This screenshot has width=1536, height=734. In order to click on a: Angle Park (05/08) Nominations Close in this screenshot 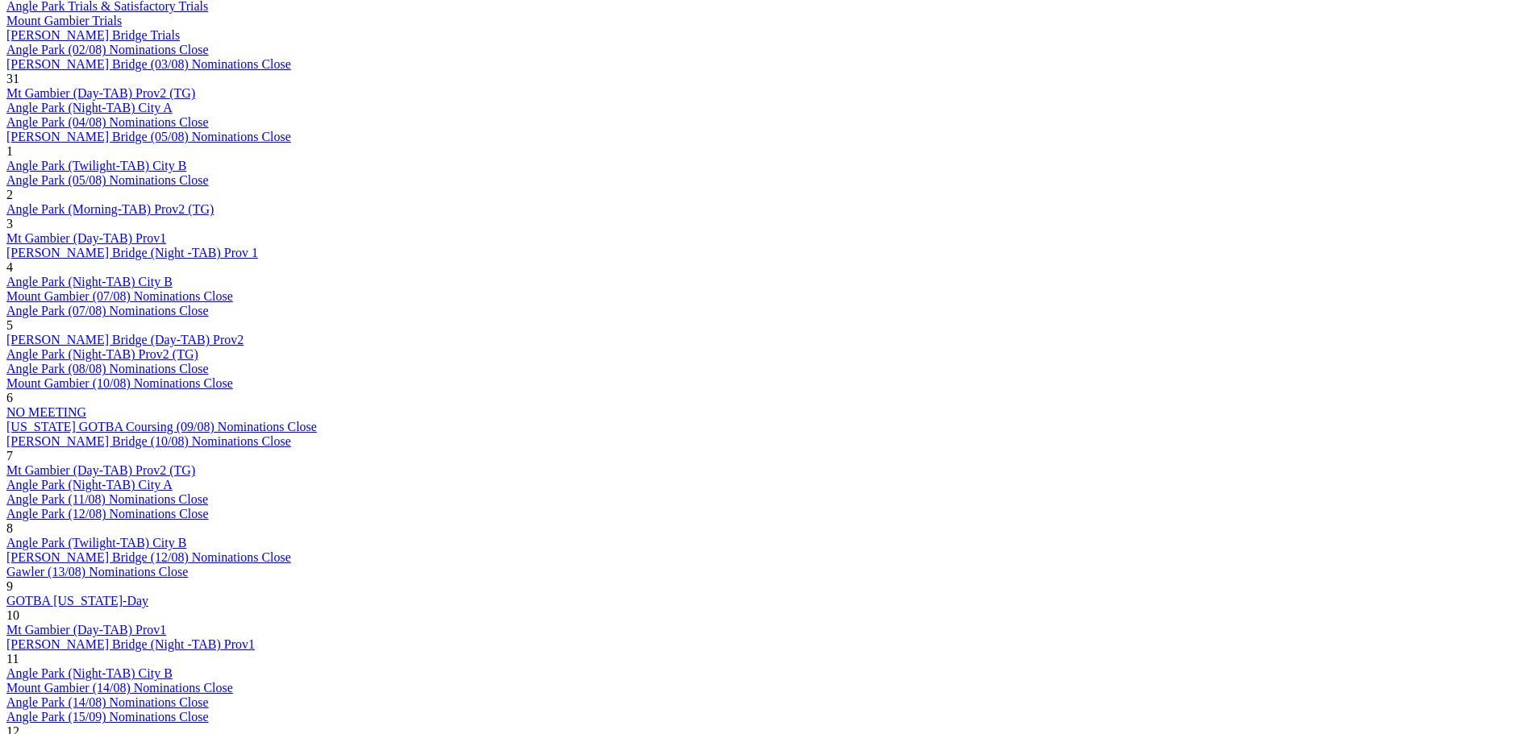, I will do `click(107, 180)`.